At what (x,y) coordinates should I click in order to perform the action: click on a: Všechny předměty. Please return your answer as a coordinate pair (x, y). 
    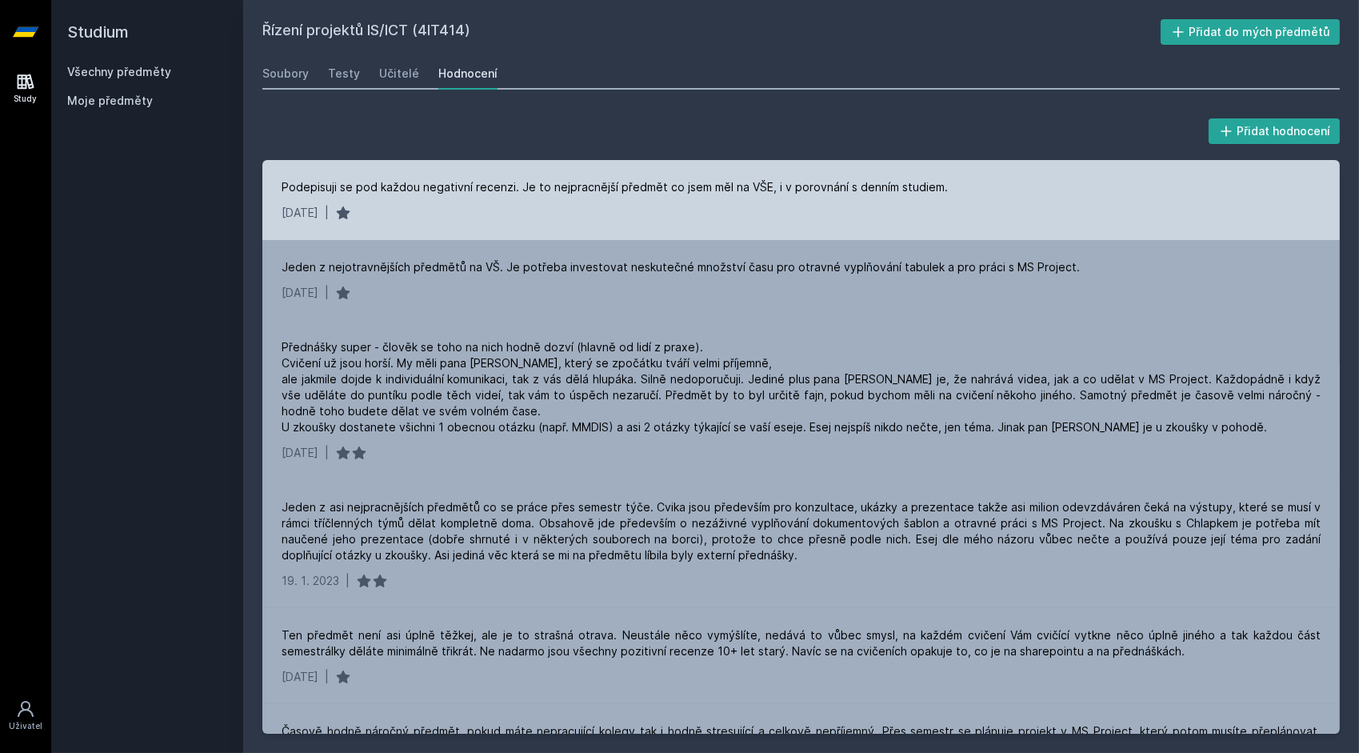
    Looking at the image, I should click on (119, 71).